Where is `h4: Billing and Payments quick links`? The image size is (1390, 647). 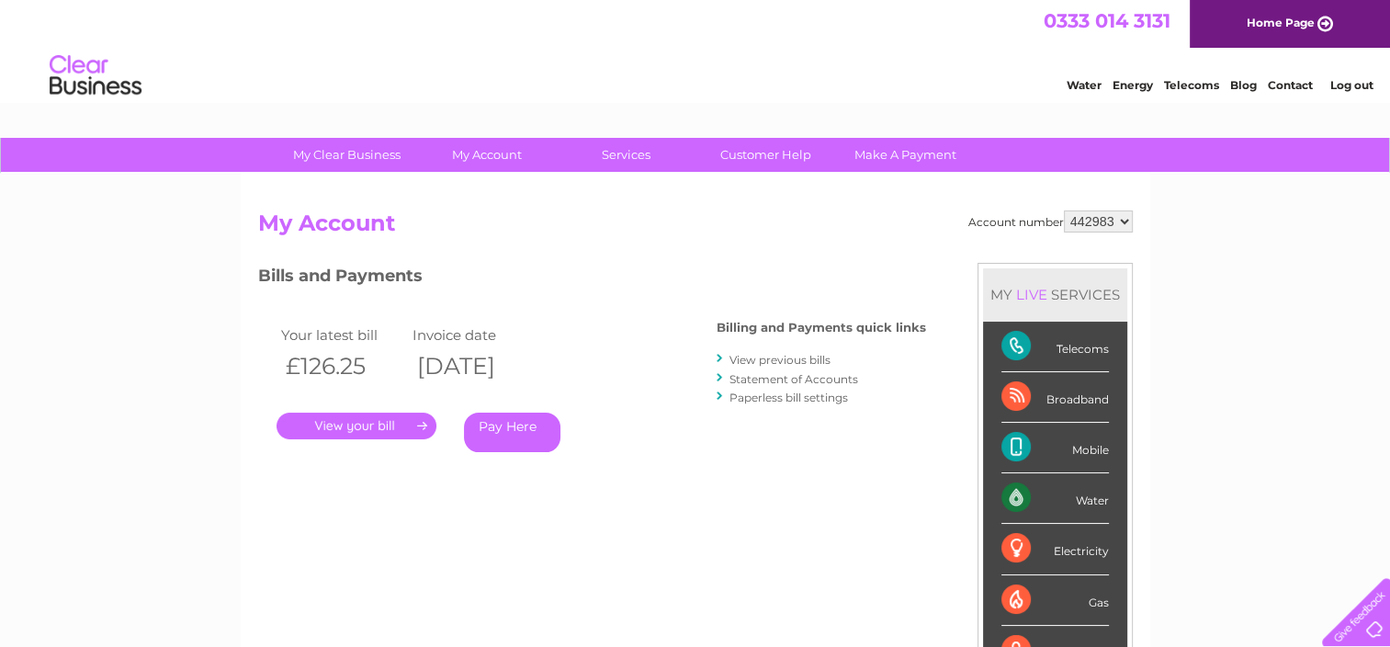 h4: Billing and Payments quick links is located at coordinates (821, 327).